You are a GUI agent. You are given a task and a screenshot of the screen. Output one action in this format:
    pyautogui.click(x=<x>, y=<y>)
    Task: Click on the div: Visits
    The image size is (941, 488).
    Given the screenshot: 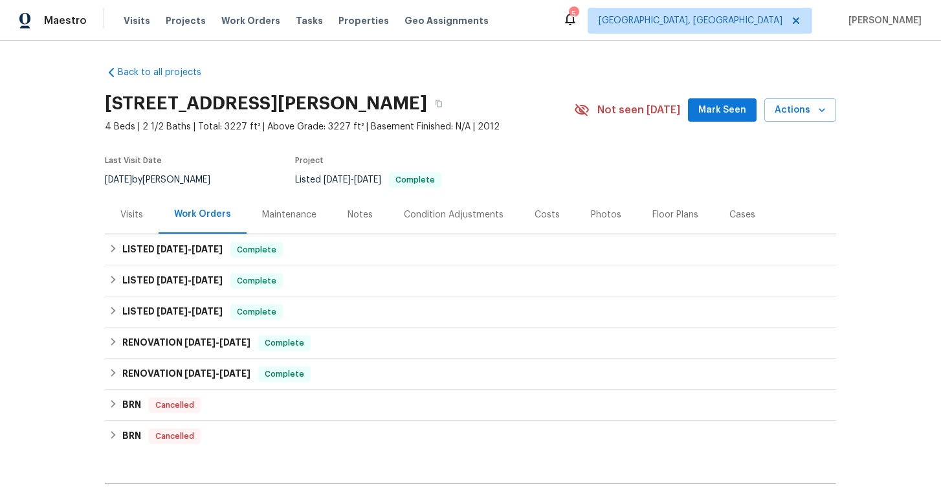 What is the action you would take?
    pyautogui.click(x=131, y=215)
    